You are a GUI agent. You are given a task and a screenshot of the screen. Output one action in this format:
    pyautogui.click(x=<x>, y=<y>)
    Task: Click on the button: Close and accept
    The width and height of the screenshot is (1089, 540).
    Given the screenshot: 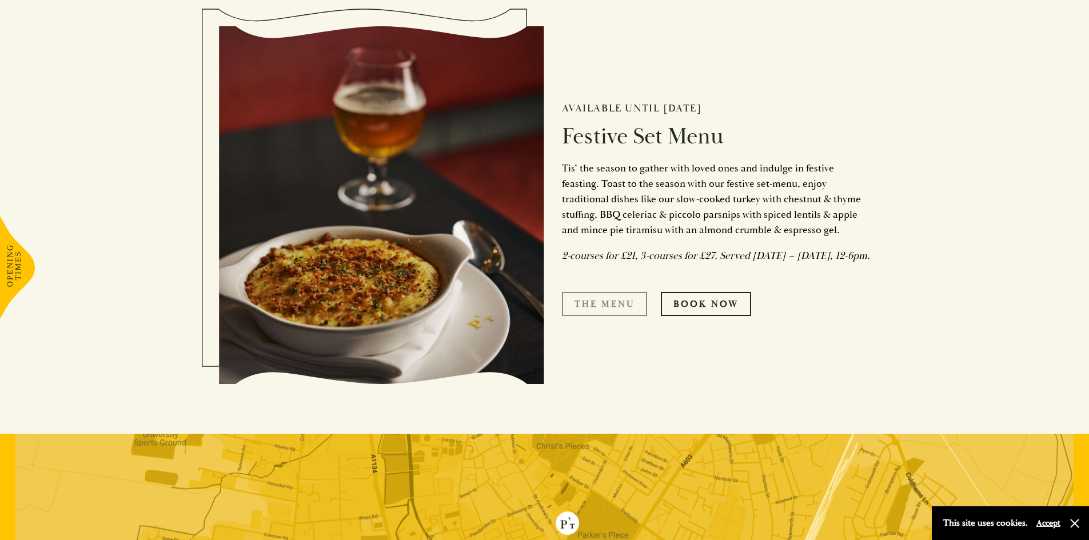 What is the action you would take?
    pyautogui.click(x=1074, y=523)
    